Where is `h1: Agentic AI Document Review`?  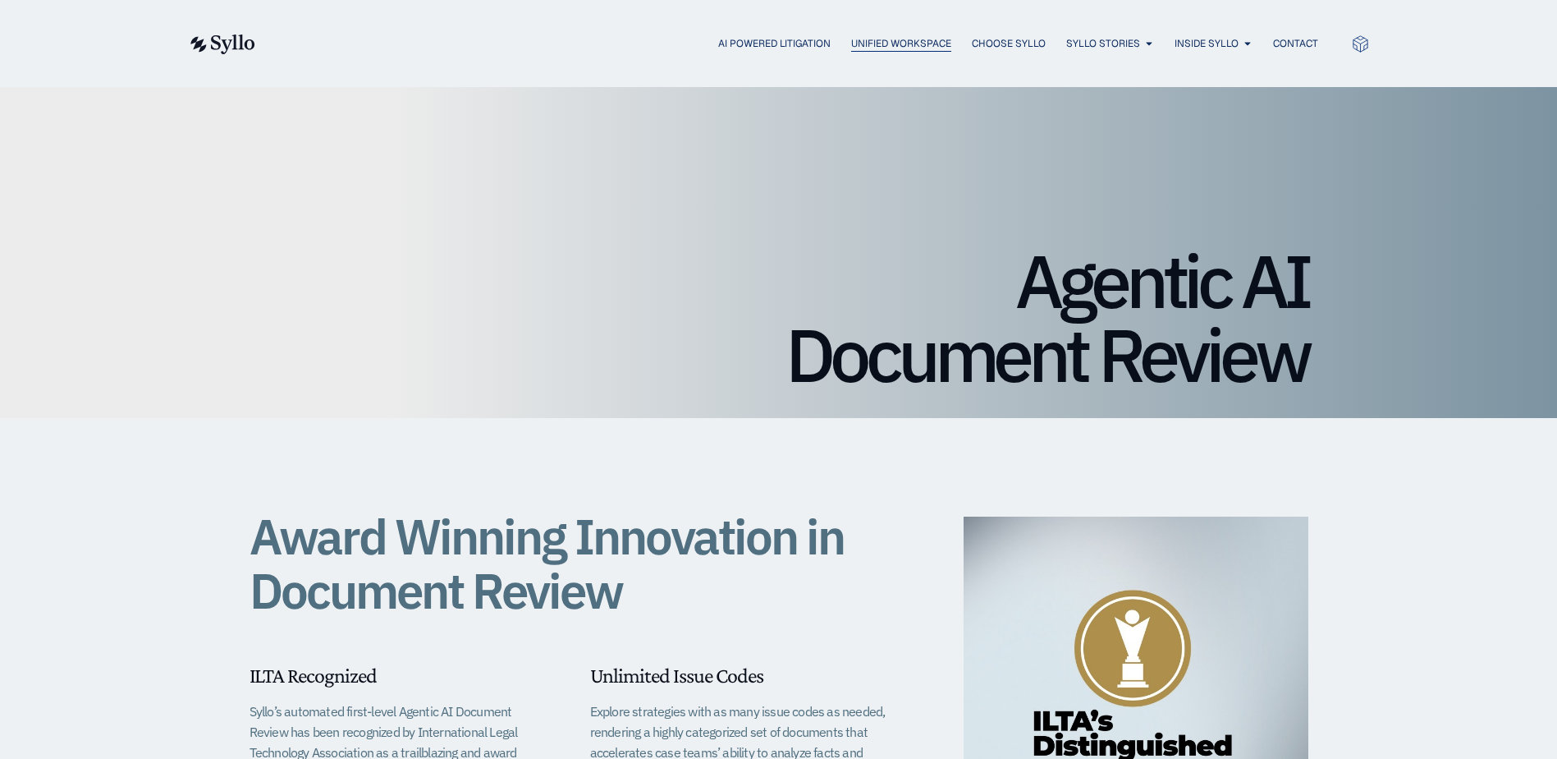
h1: Agentic AI Document Review is located at coordinates (779, 318).